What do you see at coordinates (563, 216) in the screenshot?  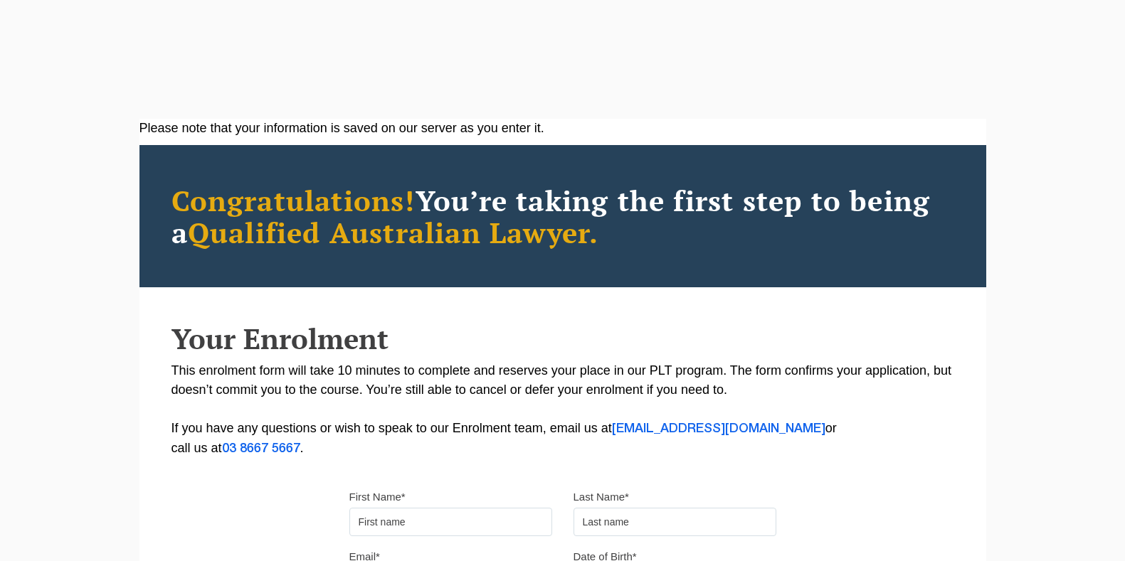 I see `h2: You’re taking the first step to being a` at bounding box center [563, 216].